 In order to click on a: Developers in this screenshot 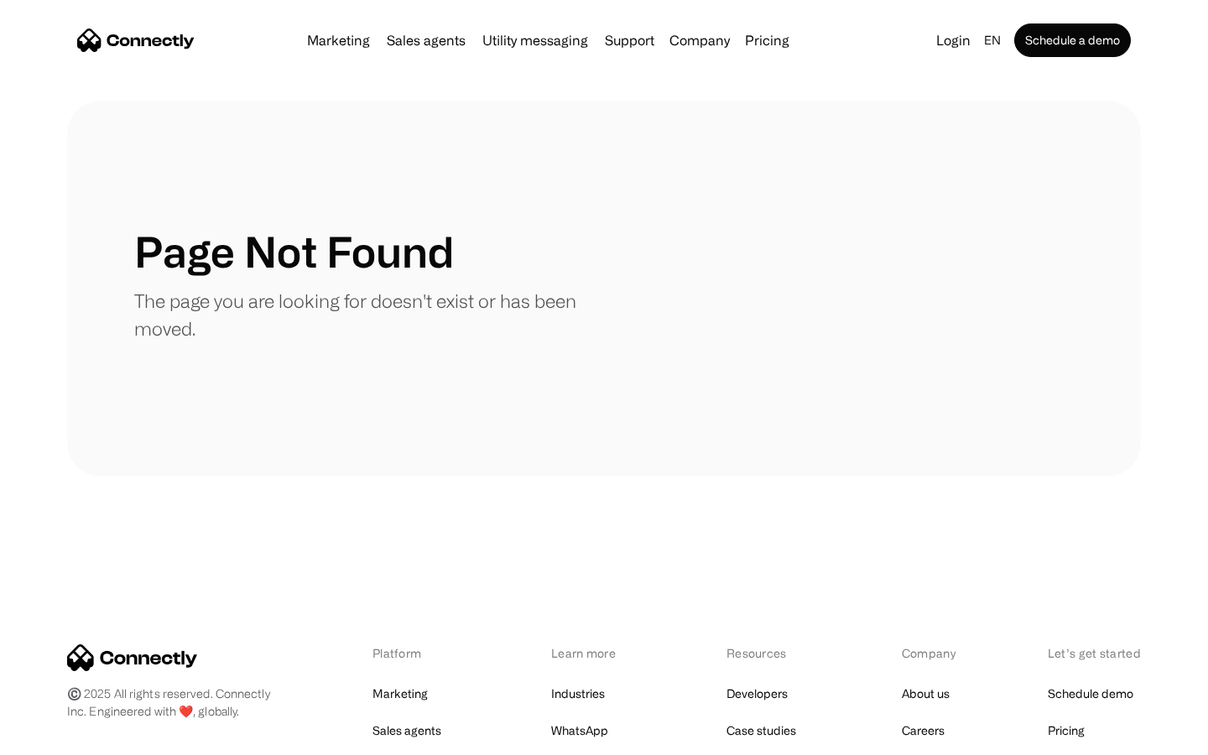, I will do `click(757, 694)`.